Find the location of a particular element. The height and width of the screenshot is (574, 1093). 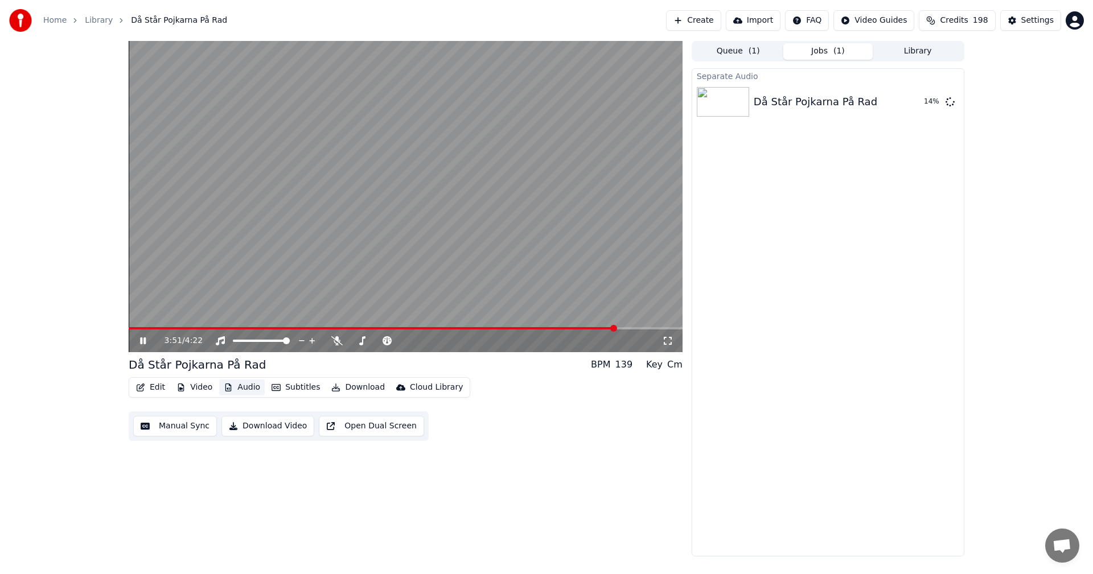

button: Credits198 is located at coordinates (957, 20).